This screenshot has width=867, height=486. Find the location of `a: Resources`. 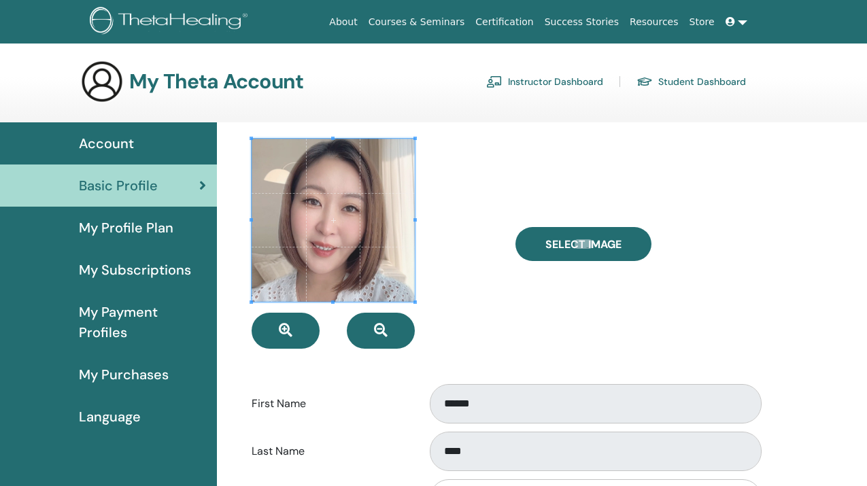

a: Resources is located at coordinates (654, 22).